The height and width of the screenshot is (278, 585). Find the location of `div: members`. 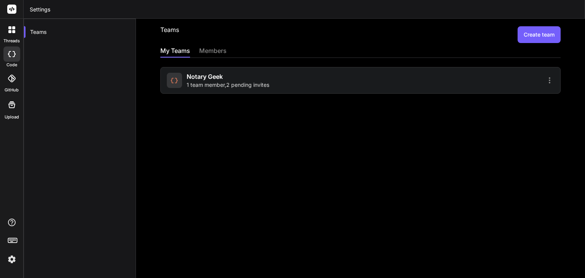

div: members is located at coordinates (213, 51).